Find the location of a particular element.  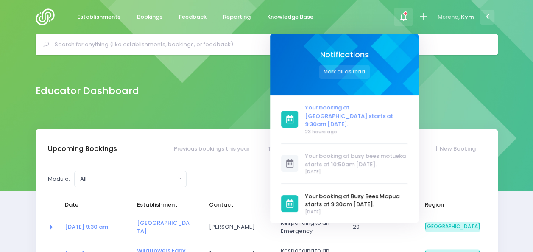

span: Responding to an Emergency is located at coordinates (308, 227).